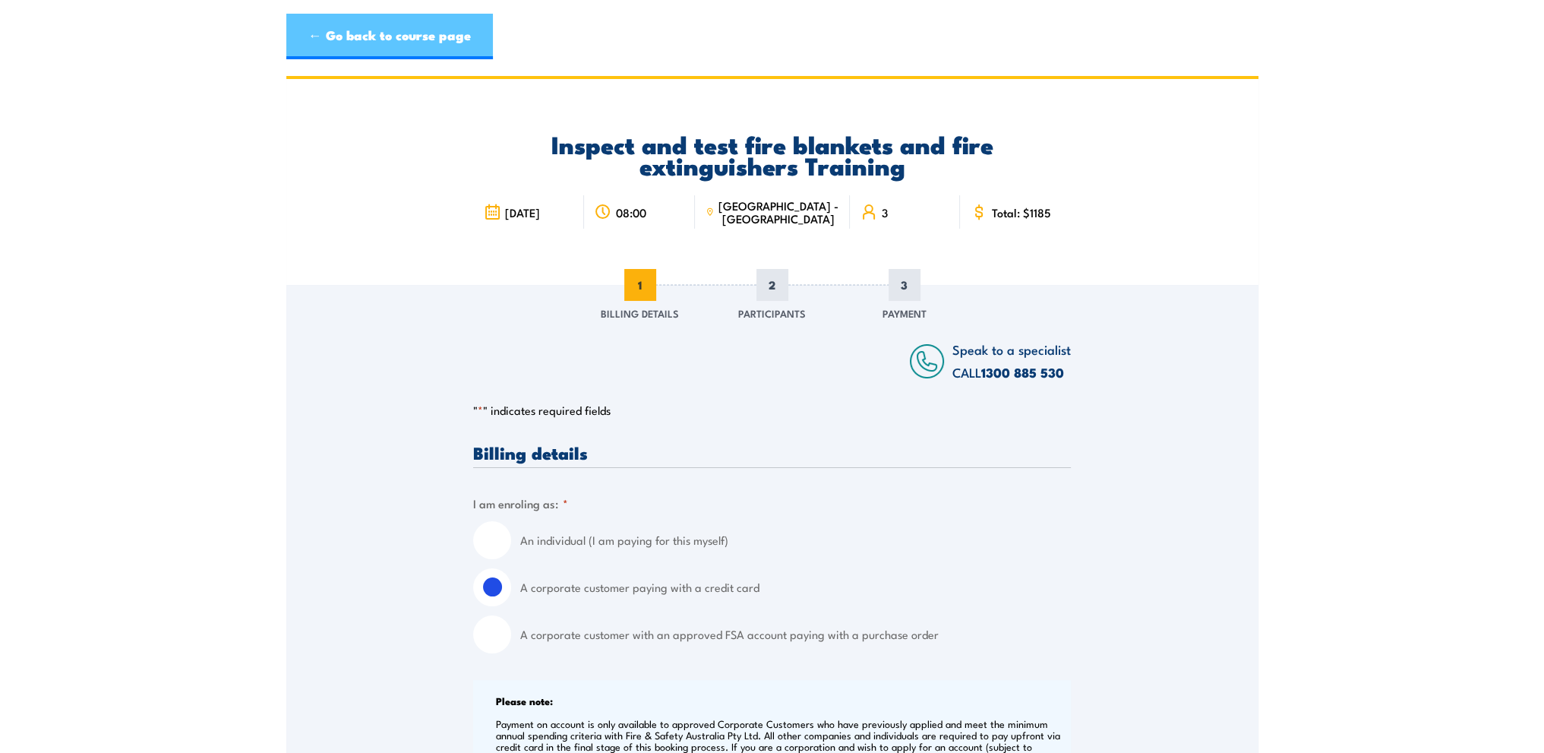 The height and width of the screenshot is (753, 1544). I want to click on label: An individual (I am paying for this myself), so click(795, 540).